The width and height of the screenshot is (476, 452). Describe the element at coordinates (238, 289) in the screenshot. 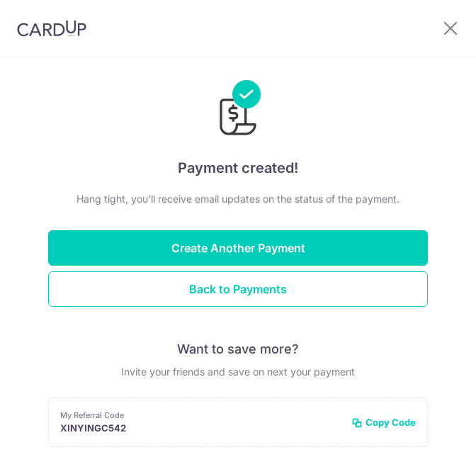

I see `button: Back to Payments` at that location.